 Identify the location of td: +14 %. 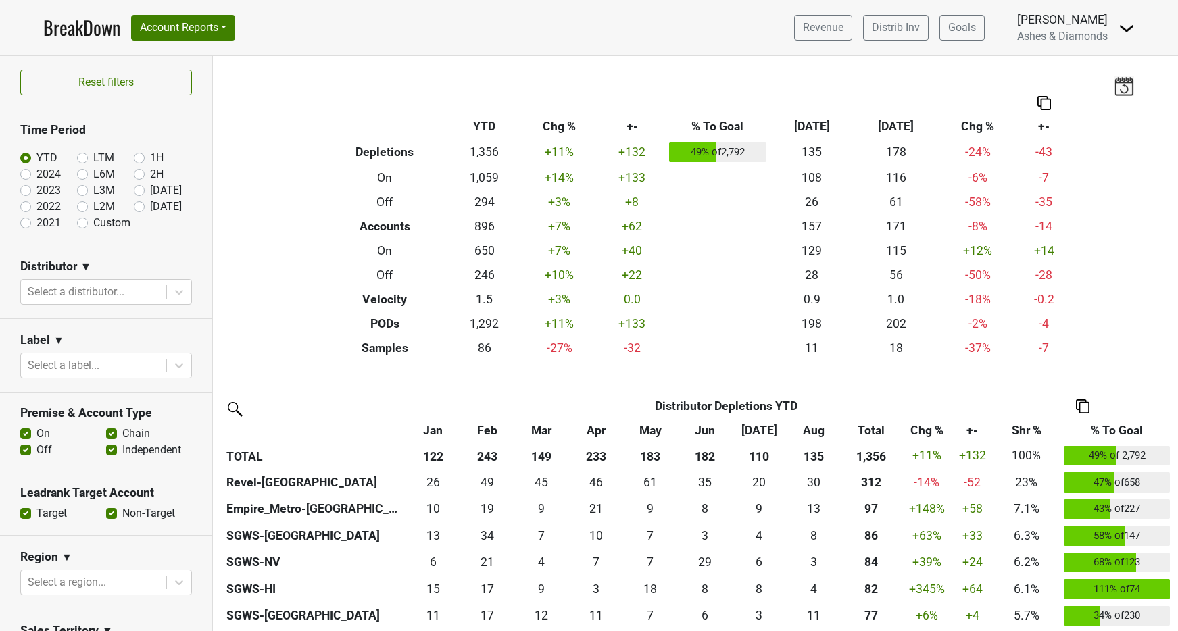
(559, 178).